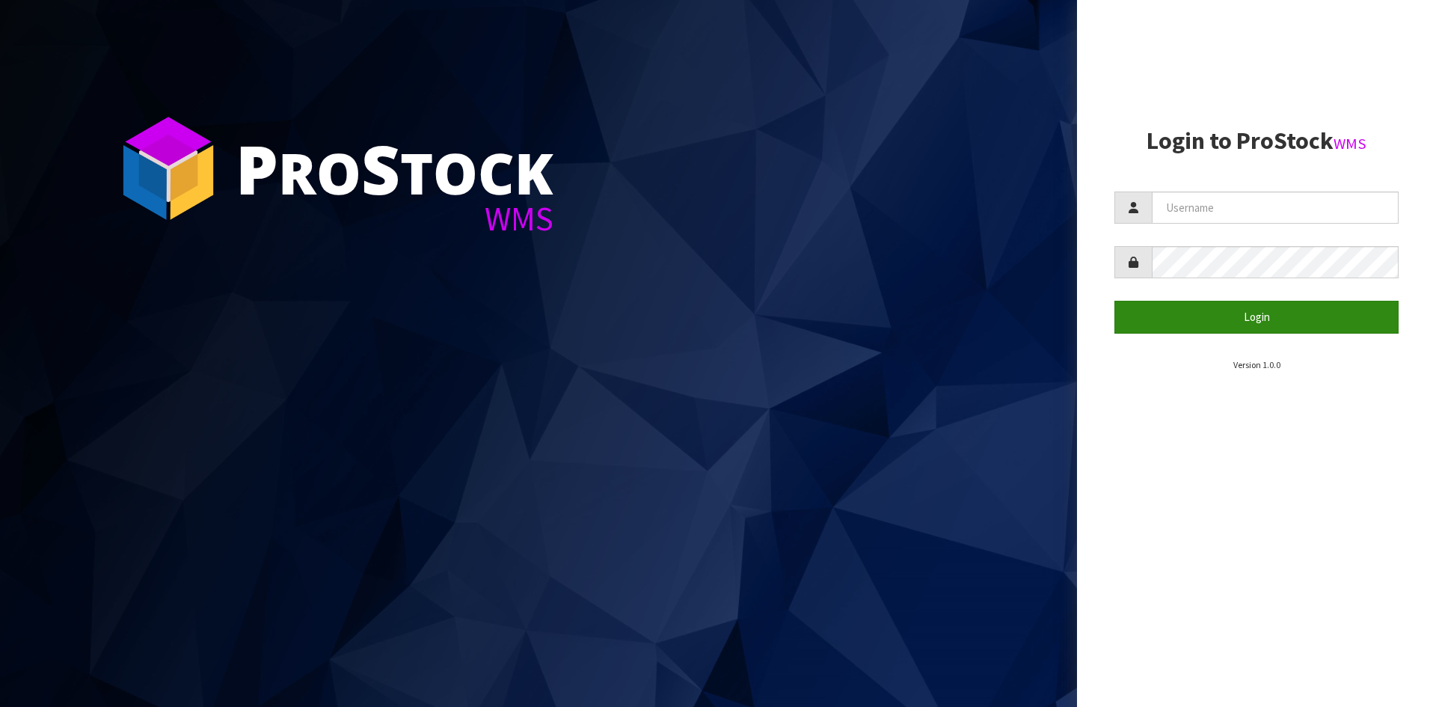 This screenshot has height=707, width=1436. What do you see at coordinates (1275, 207) in the screenshot?
I see `input: Username` at bounding box center [1275, 207].